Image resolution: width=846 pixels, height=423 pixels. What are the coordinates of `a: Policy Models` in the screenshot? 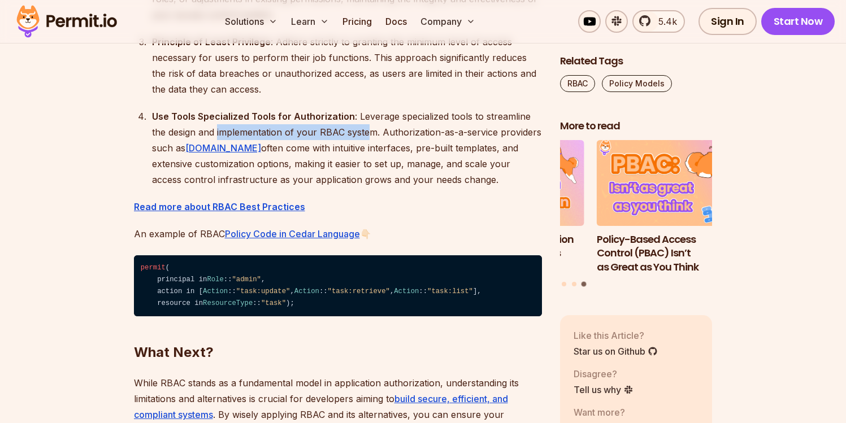 It's located at (637, 84).